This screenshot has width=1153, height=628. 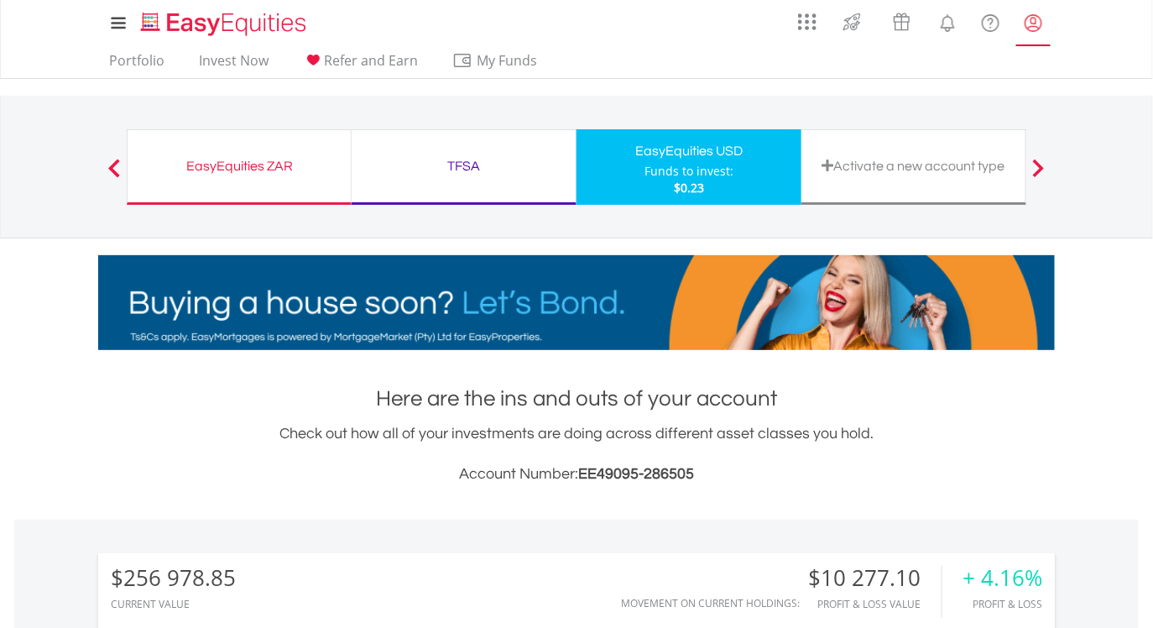 What do you see at coordinates (636, 473) in the screenshot?
I see `span: EE49095-286505` at bounding box center [636, 473].